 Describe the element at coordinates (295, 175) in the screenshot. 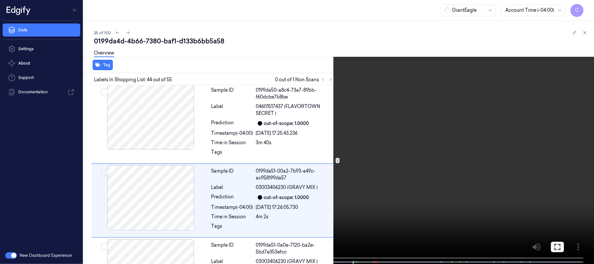

I see `div: 0199da51-00a2-7b93-a49c-ac958199da57` at that location.